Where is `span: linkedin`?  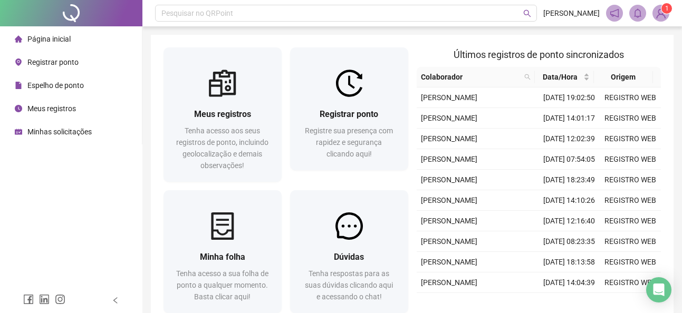 span: linkedin is located at coordinates (44, 300).